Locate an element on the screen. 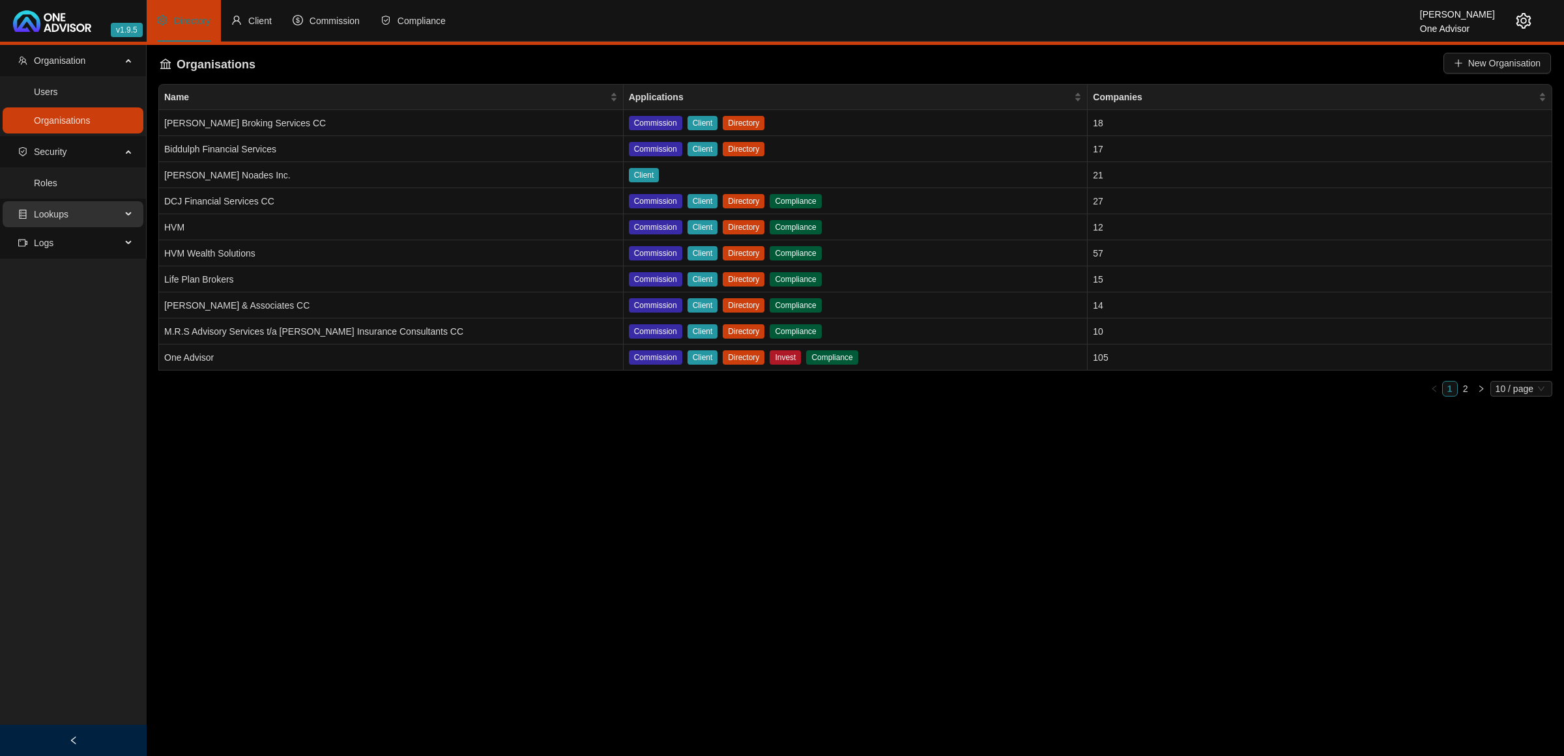 Image resolution: width=1564 pixels, height=756 pixels. a: Users is located at coordinates (46, 92).